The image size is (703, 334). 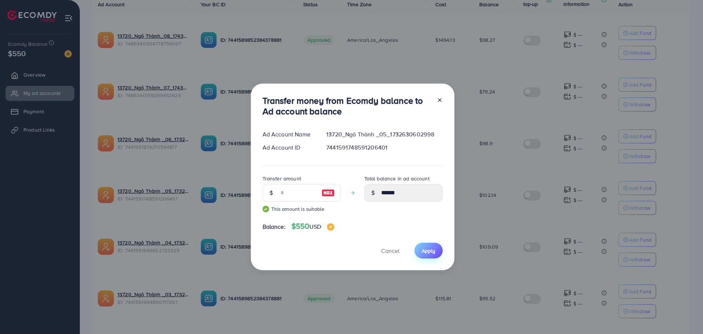 What do you see at coordinates (313, 226) in the screenshot?
I see `h4: $550` at bounding box center [313, 226].